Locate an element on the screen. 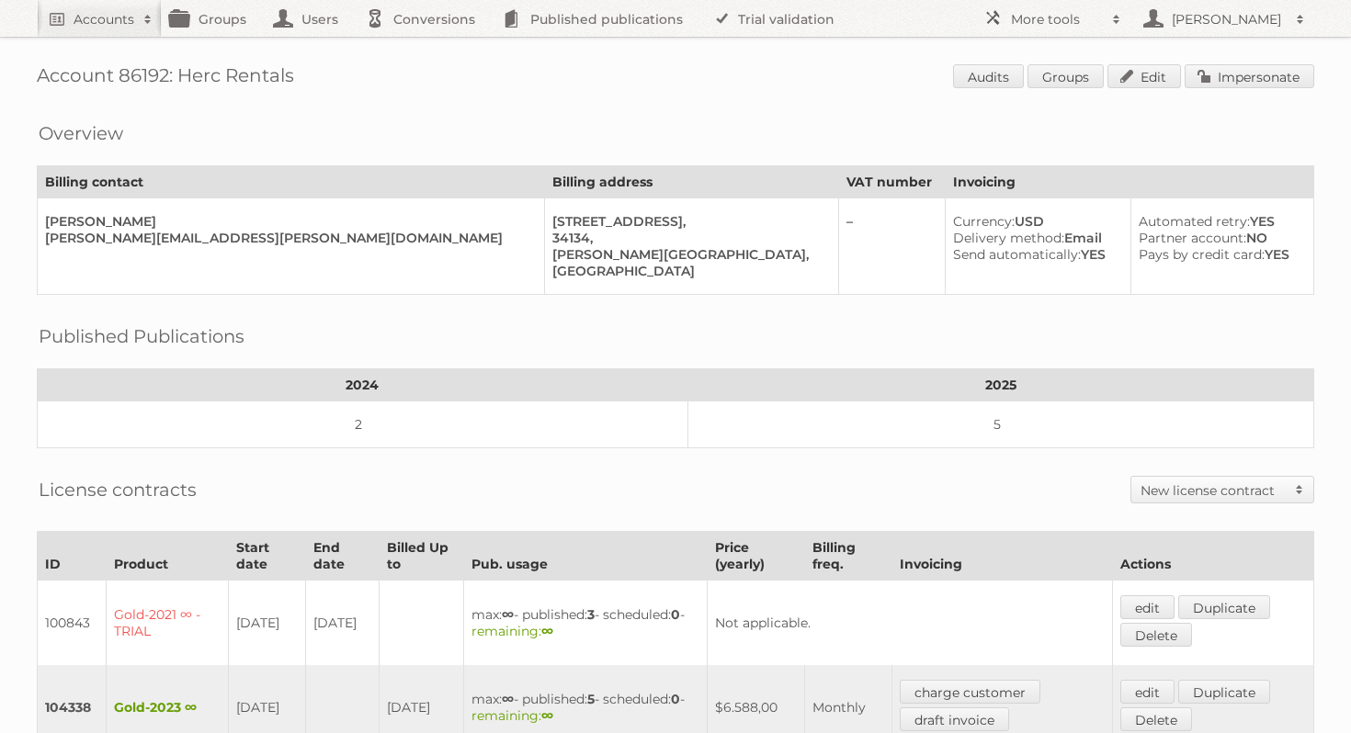  th: 2025 is located at coordinates (1000, 385).